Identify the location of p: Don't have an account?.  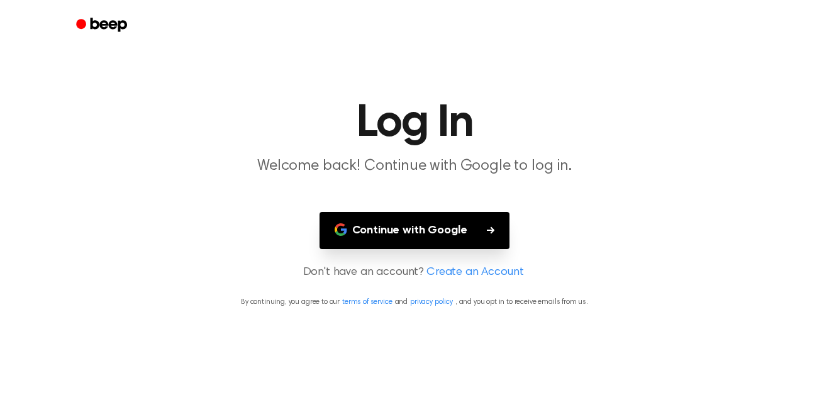
(415, 272).